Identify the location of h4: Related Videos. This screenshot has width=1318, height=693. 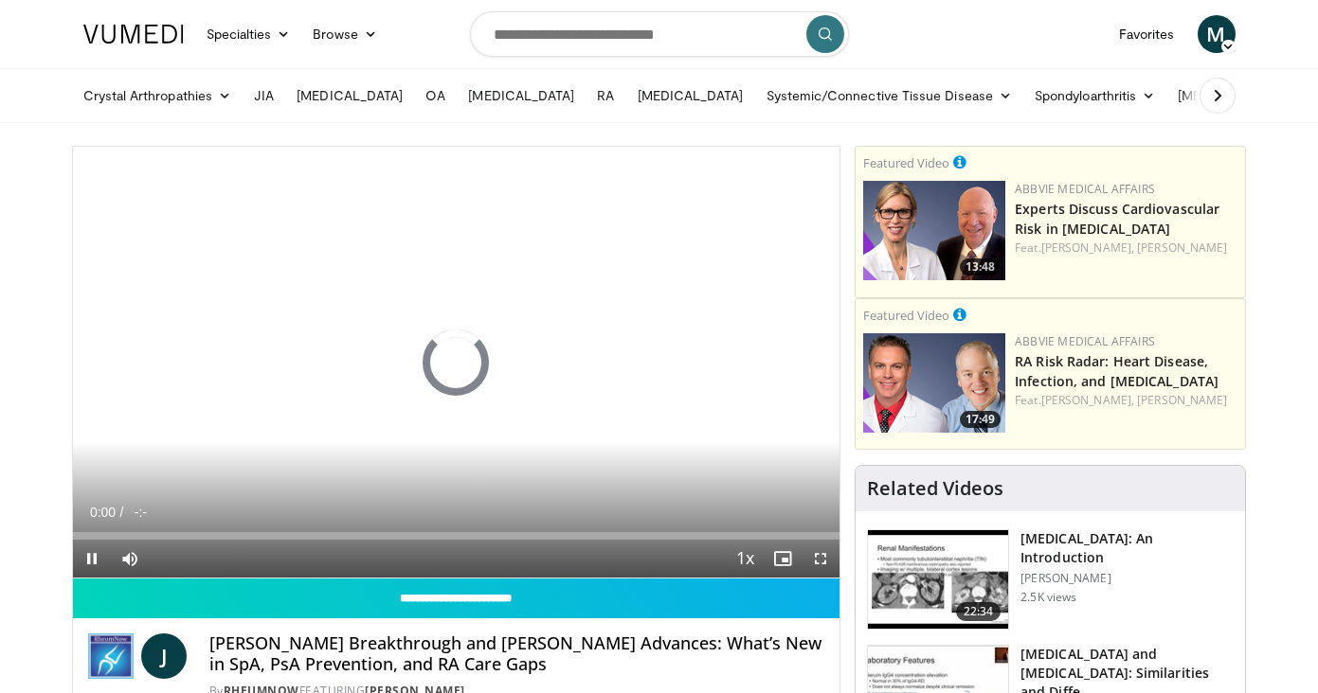
(935, 489).